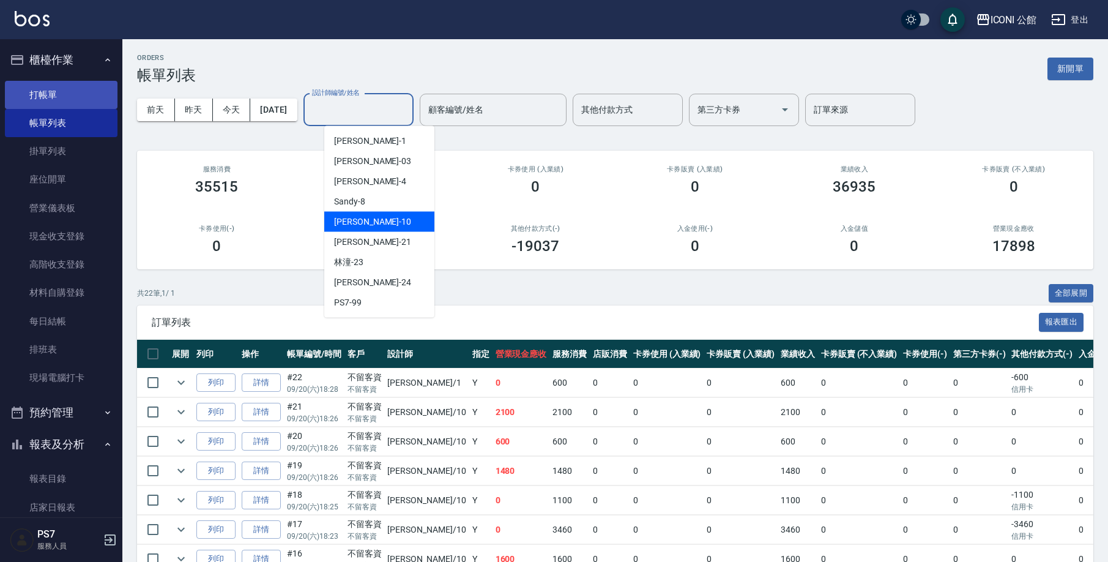 This screenshot has height=562, width=1108. Describe the element at coordinates (314, 354) in the screenshot. I see `th: 帳單編號/時間` at that location.